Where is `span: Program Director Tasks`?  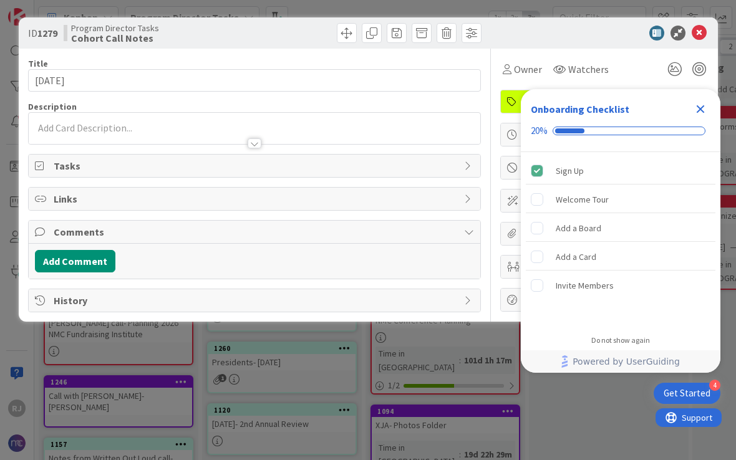
span: Program Director Tasks is located at coordinates (115, 28).